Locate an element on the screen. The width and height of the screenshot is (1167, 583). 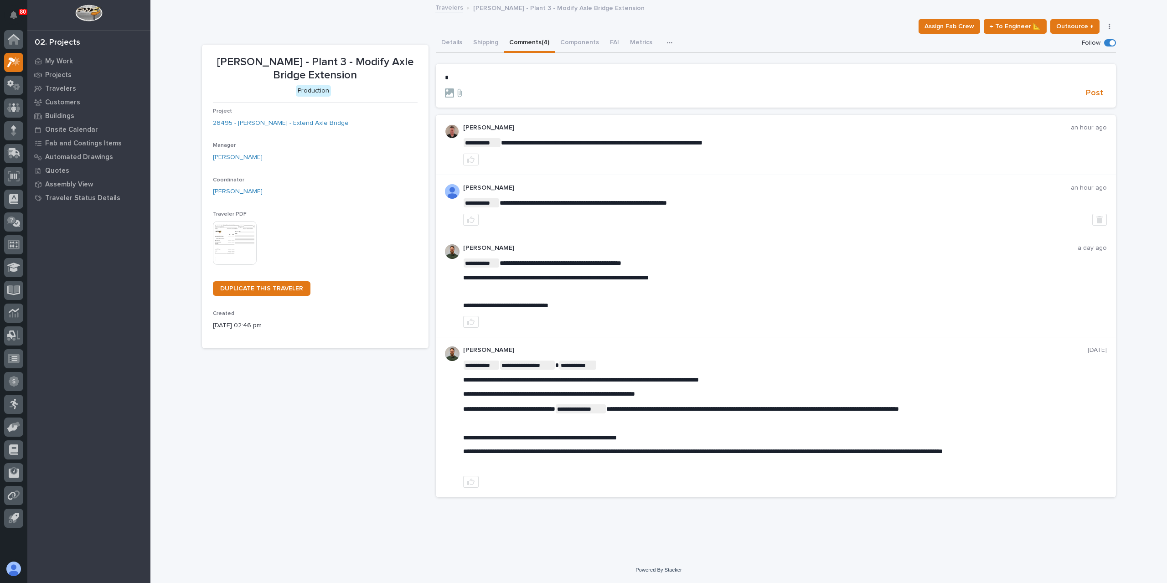
span: Manager is located at coordinates (224, 145).